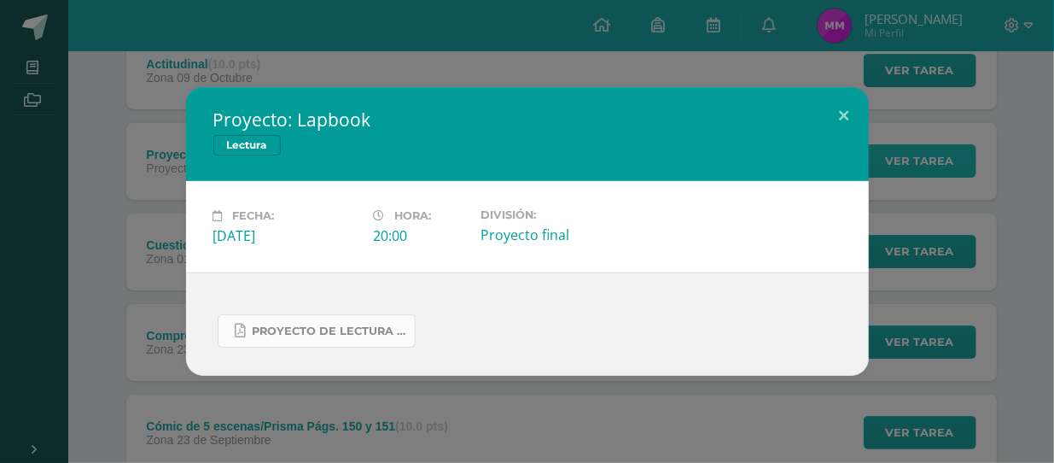 Image resolution: width=1054 pixels, height=463 pixels. Describe the element at coordinates (317, 330) in the screenshot. I see `a: Proyecto de Lectura Lapbook 2do. Bás. 2025.pdf` at that location.